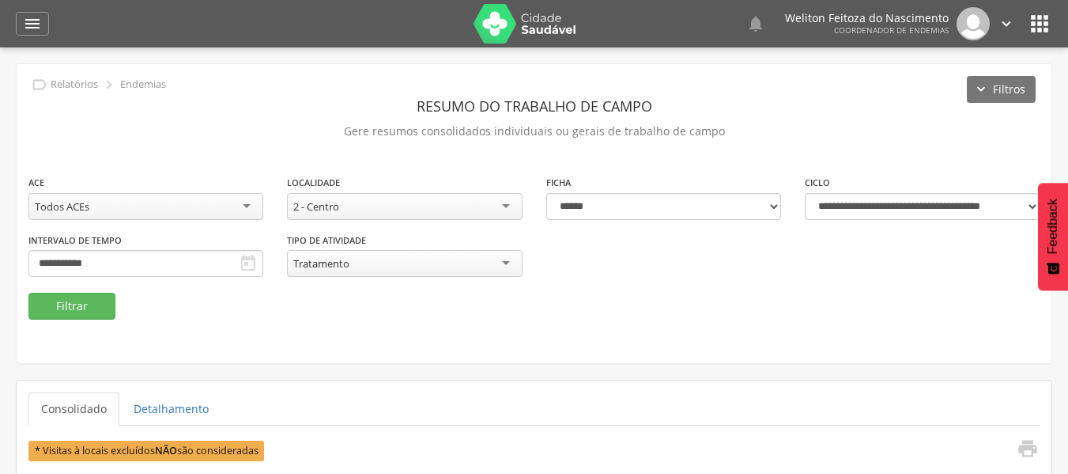 Image resolution: width=1068 pixels, height=474 pixels. What do you see at coordinates (74, 409) in the screenshot?
I see `a: Consolidado` at bounding box center [74, 409].